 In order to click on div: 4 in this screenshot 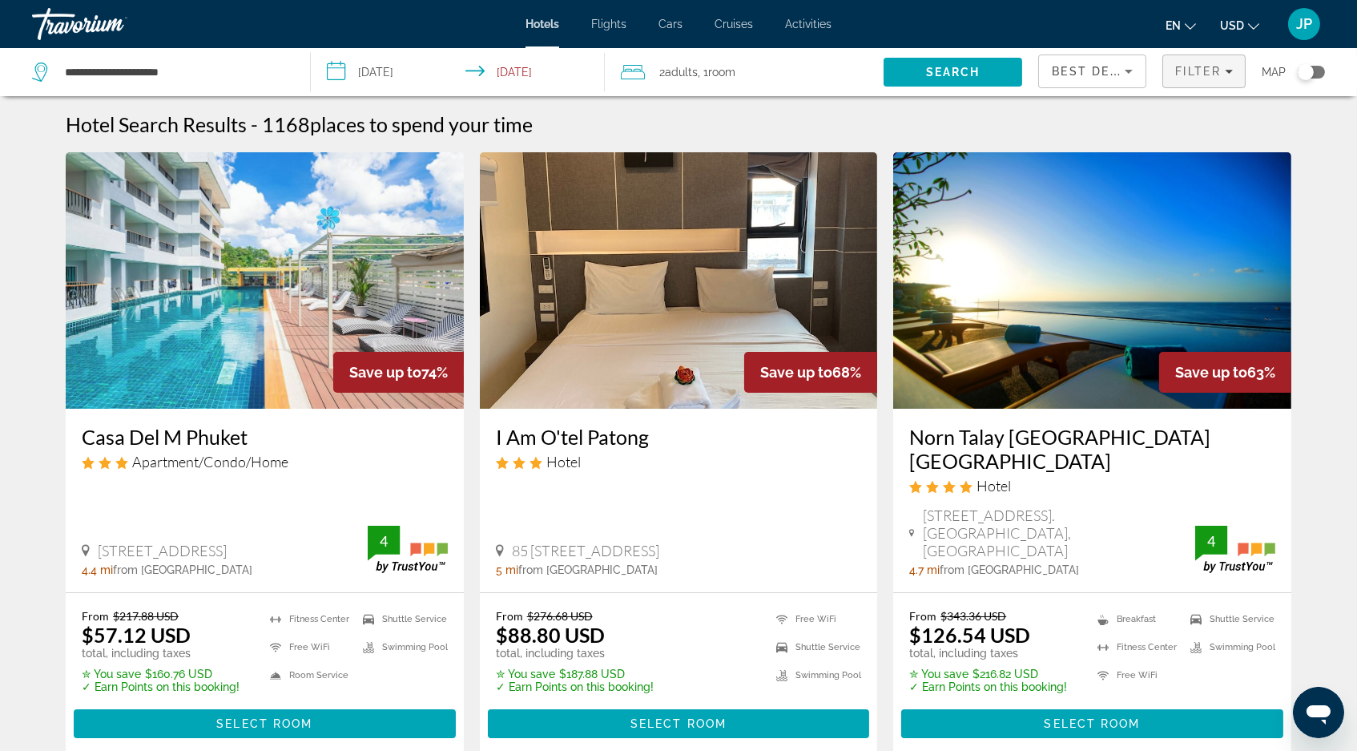, I will do `click(384, 541)`.